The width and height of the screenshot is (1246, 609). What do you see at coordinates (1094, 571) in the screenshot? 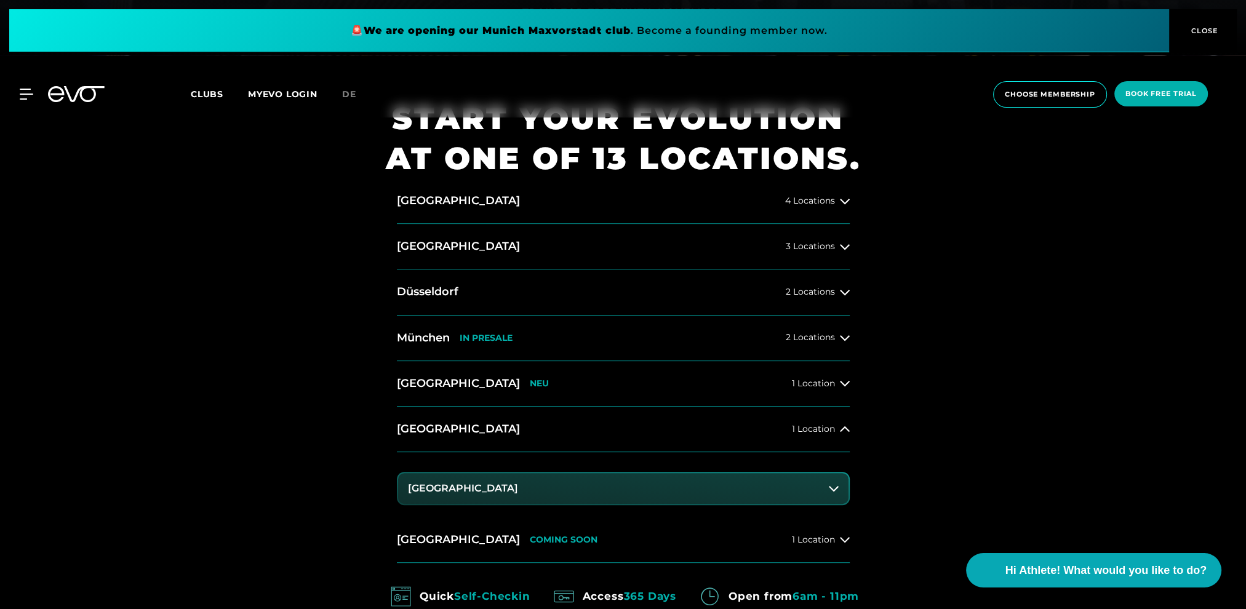
I see `button: Hi Athlete! What would you like to do?` at bounding box center [1094, 571].